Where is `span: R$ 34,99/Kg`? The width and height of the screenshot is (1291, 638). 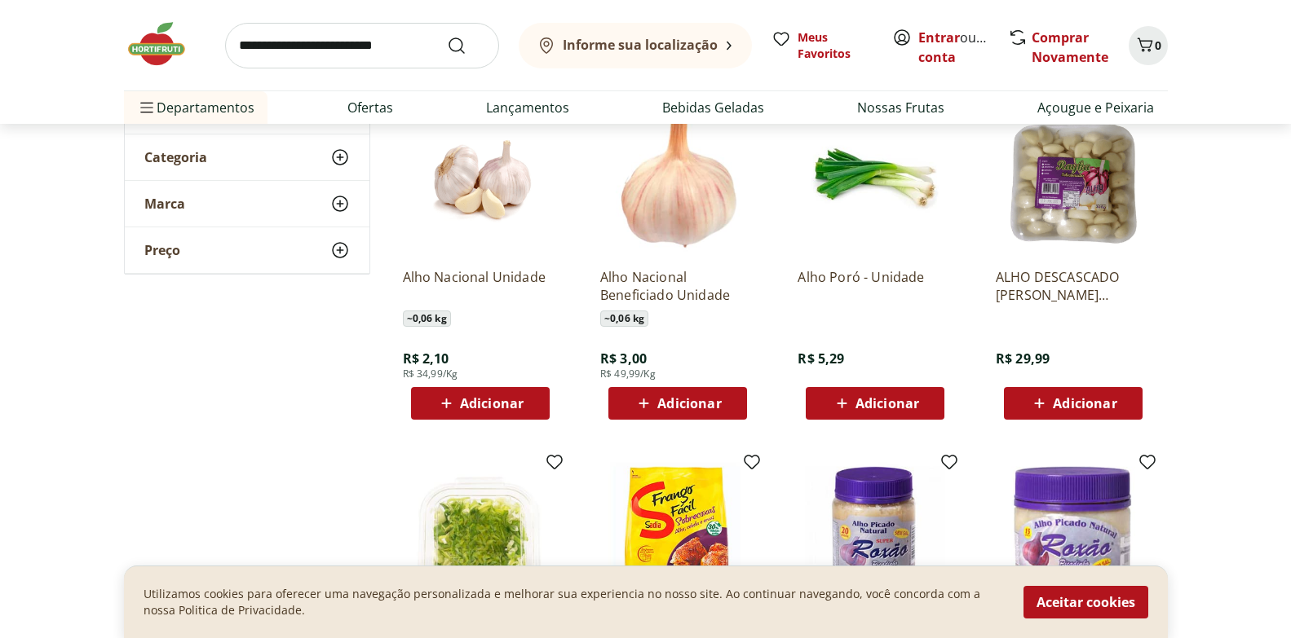 span: R$ 34,99/Kg is located at coordinates (430, 374).